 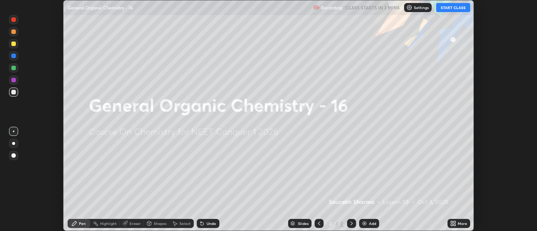 What do you see at coordinates (135, 223) in the screenshot?
I see `div: Eraser` at bounding box center [135, 223].